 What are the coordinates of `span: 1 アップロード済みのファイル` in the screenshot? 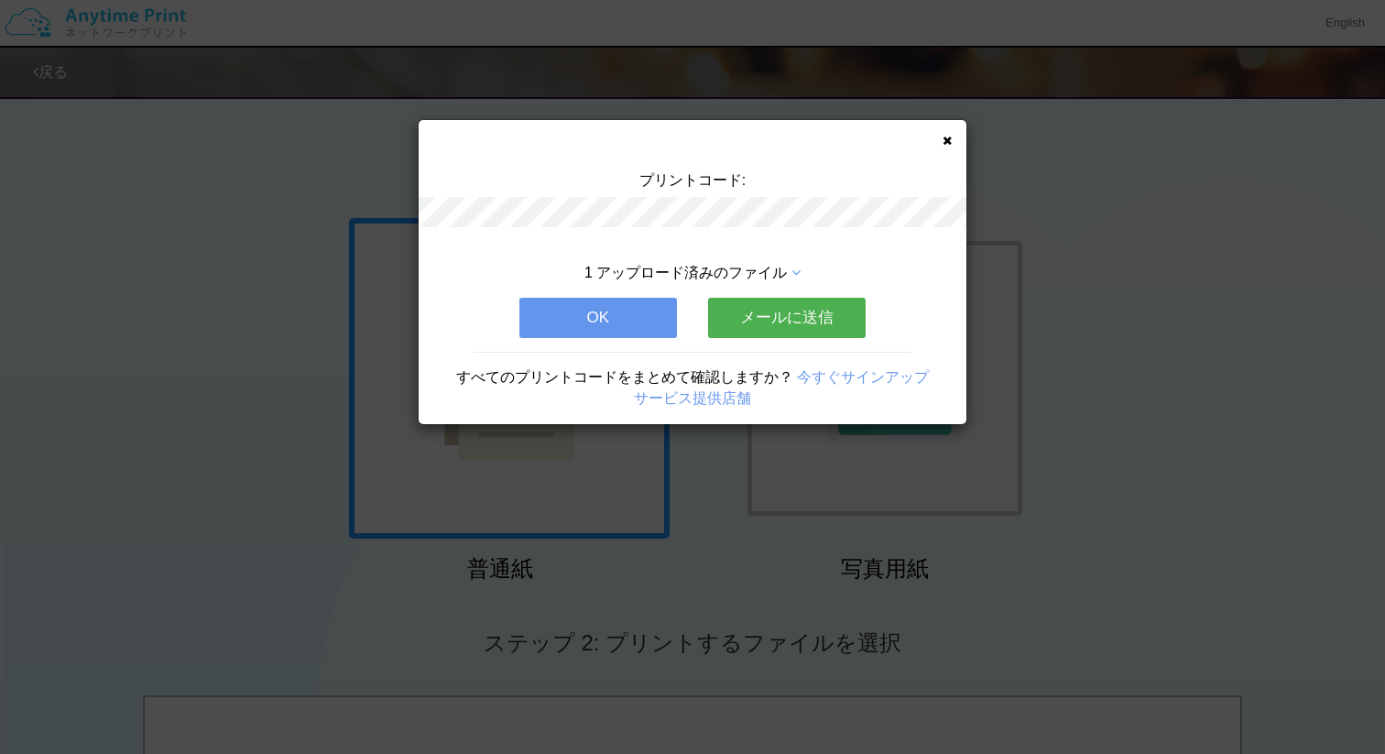 It's located at (685, 272).